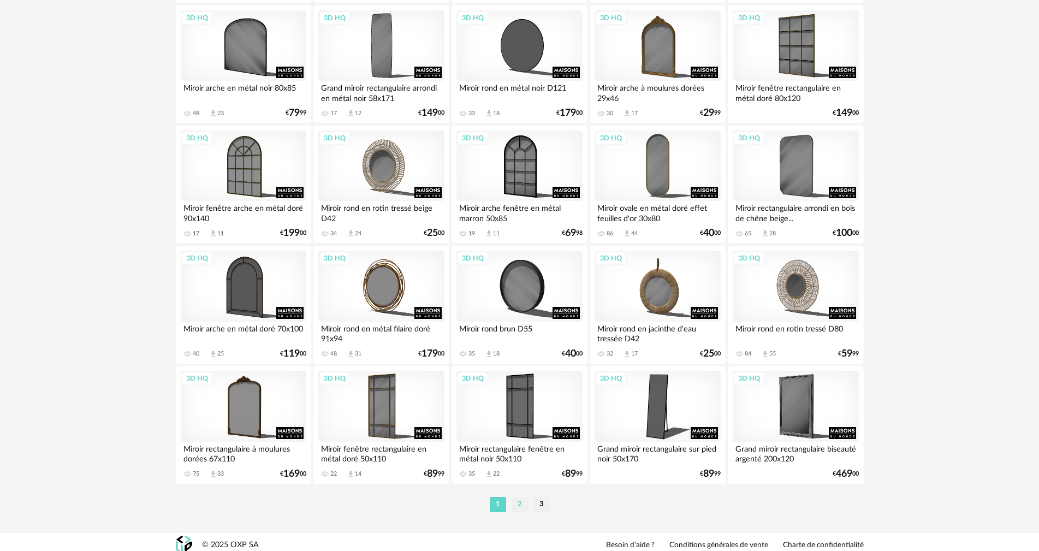  I want to click on li: 1, so click(498, 505).